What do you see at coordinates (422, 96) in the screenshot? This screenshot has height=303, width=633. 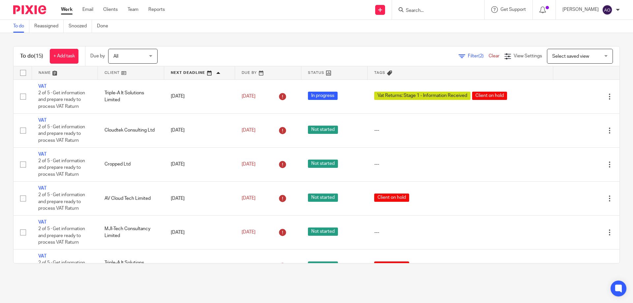 I see `span: Vat Returns: Stage 1 - Information Received` at bounding box center [422, 96].